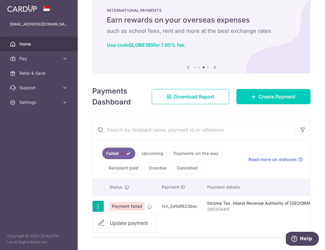 The width and height of the screenshot is (325, 250). What do you see at coordinates (117, 97) in the screenshot?
I see `h4: Payments Dashboard` at bounding box center [117, 97].